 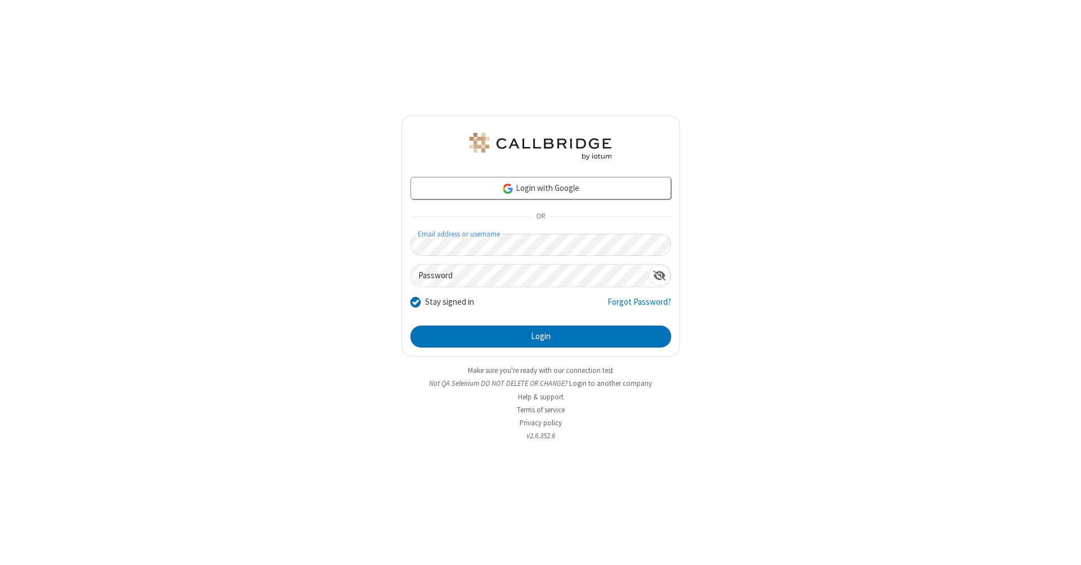 What do you see at coordinates (540, 396) in the screenshot?
I see `a: Help & support` at bounding box center [540, 396].